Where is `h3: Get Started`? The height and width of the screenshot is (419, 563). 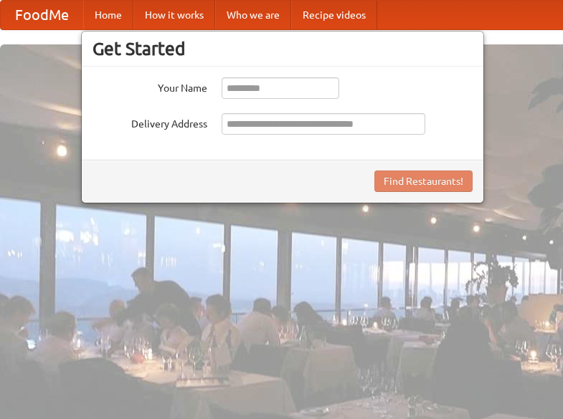 h3: Get Started is located at coordinates (282, 49).